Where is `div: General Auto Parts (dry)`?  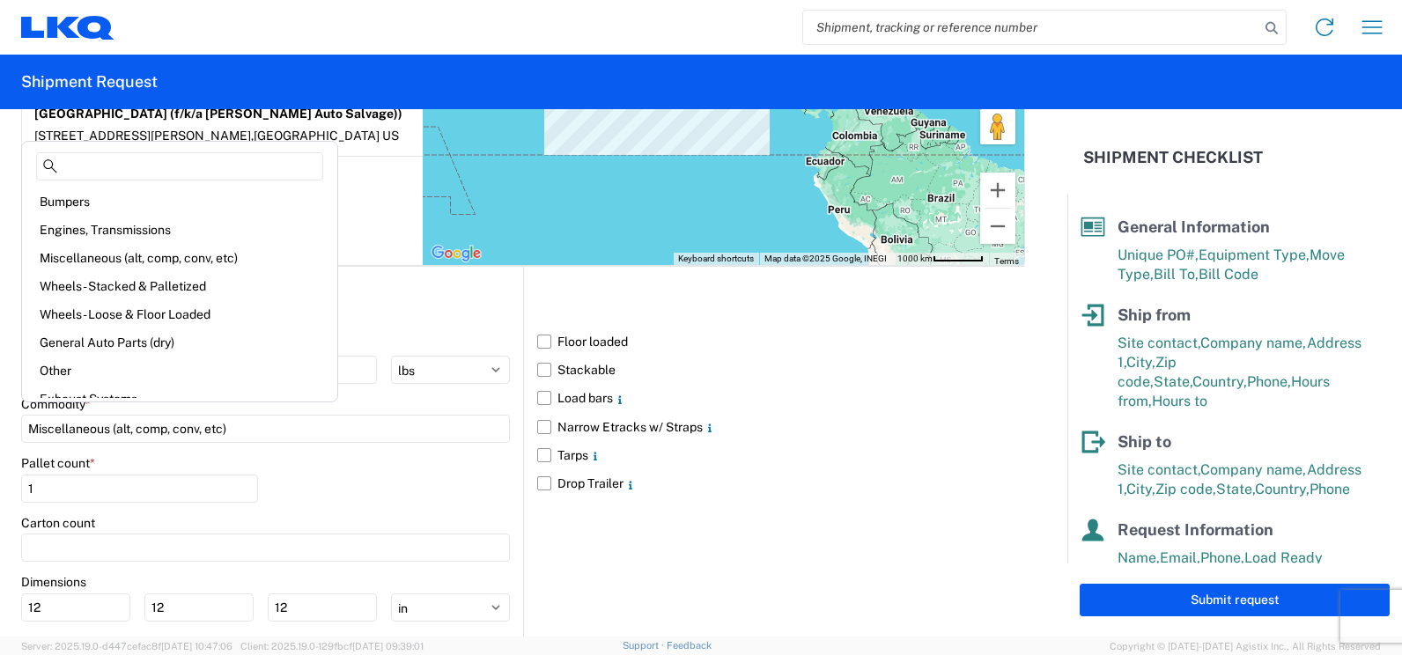 div: General Auto Parts (dry) is located at coordinates (180, 343).